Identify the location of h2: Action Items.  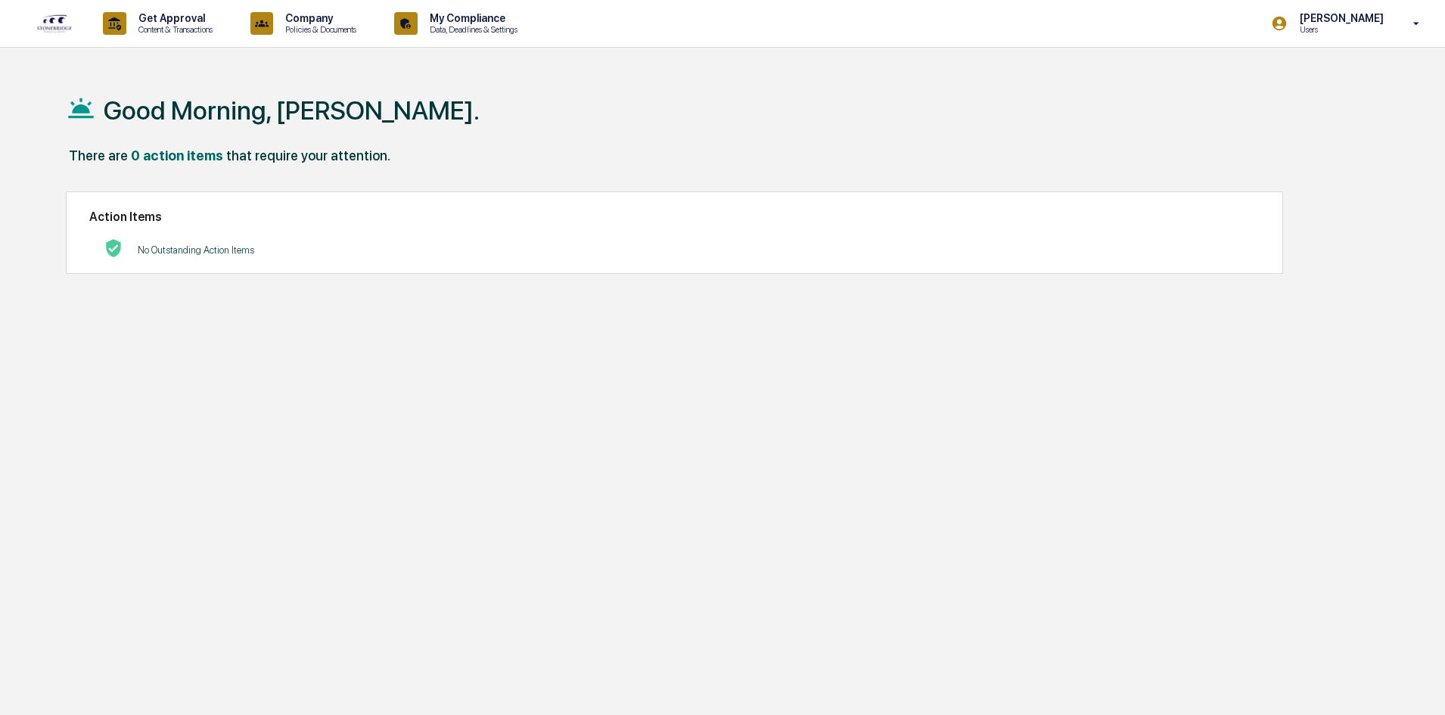
(674, 216).